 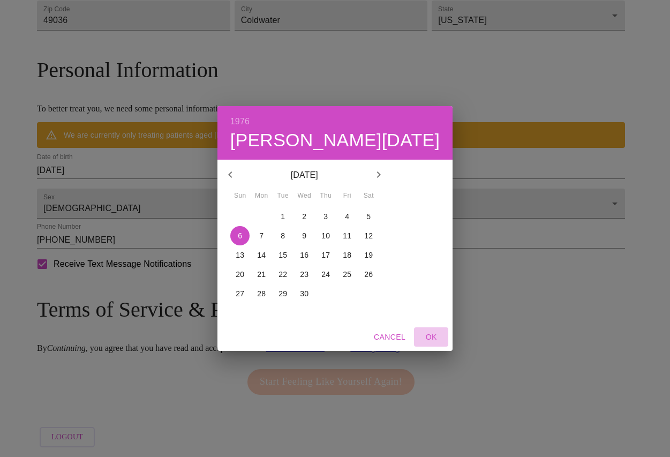 What do you see at coordinates (325, 196) in the screenshot?
I see `span: Thu` at bounding box center [325, 196].